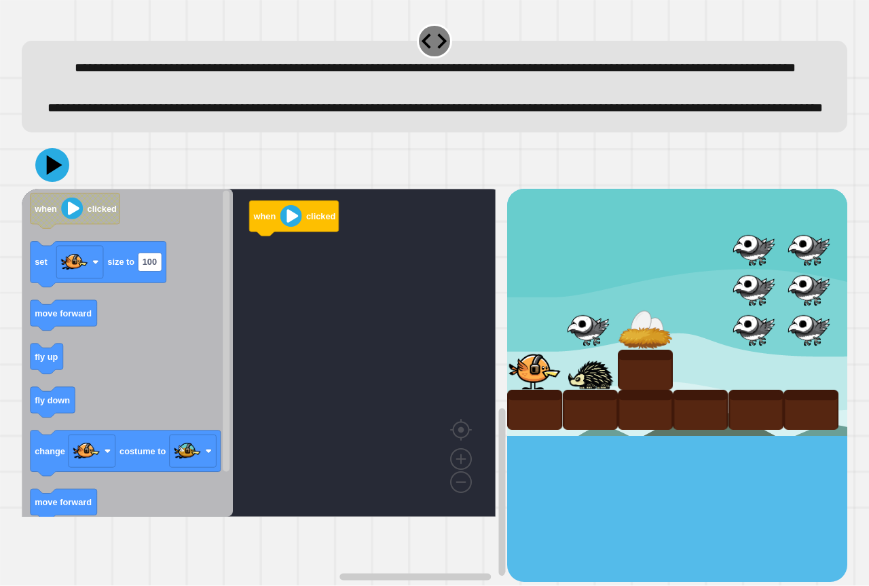 This screenshot has width=869, height=586. I want to click on text: size to, so click(121, 262).